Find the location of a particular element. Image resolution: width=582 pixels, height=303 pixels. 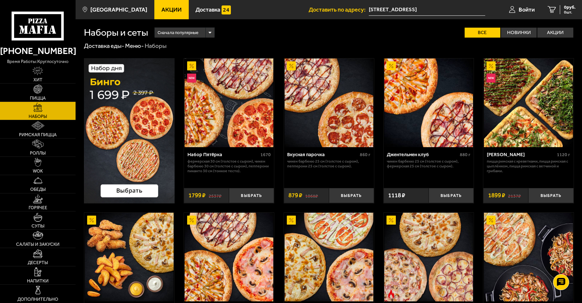

div: Вкусная парочка is located at coordinates (323, 155).